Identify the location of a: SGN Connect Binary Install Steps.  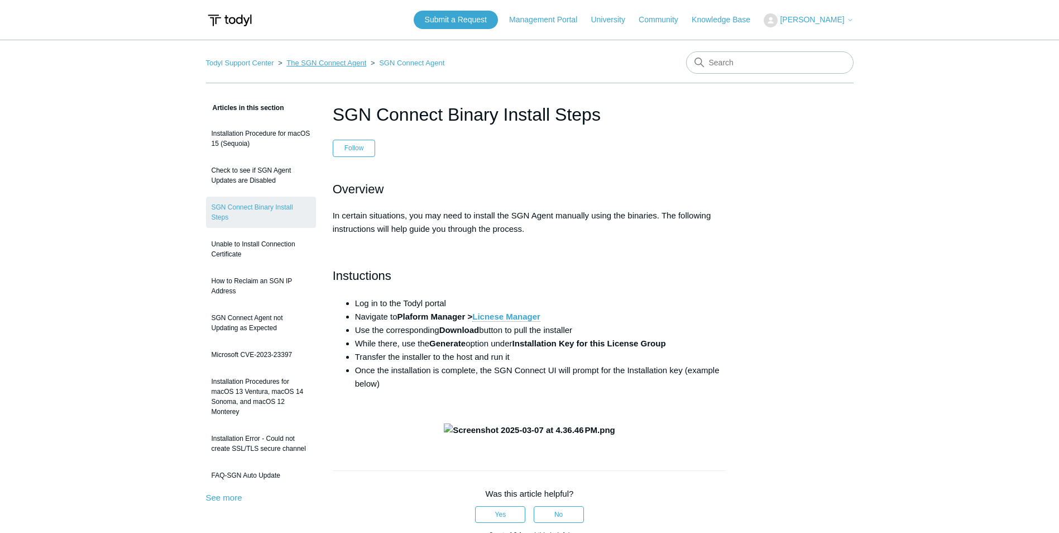
(261, 212).